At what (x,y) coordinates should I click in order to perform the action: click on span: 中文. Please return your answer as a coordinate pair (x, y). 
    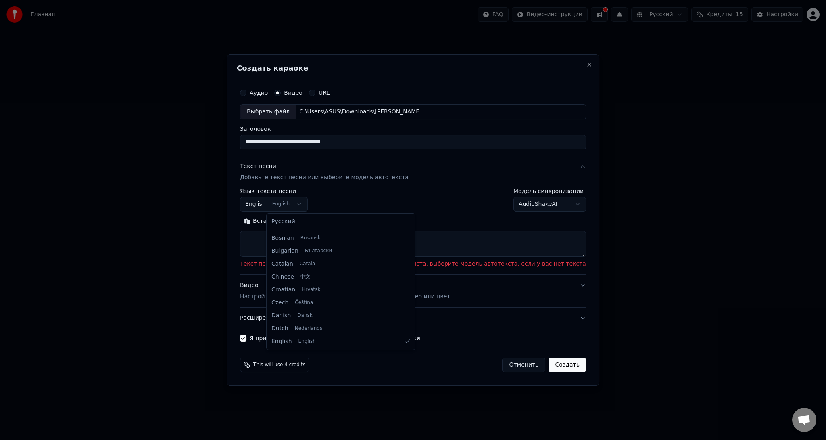
    Looking at the image, I should click on (305, 277).